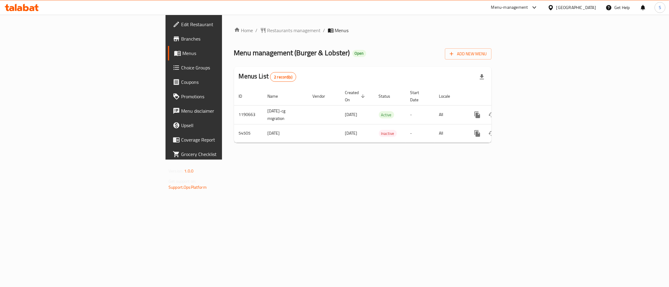 The height and width of the screenshot is (287, 669). What do you see at coordinates (227, 140) in the screenshot?
I see `span: Coverage Report` at bounding box center [227, 140].